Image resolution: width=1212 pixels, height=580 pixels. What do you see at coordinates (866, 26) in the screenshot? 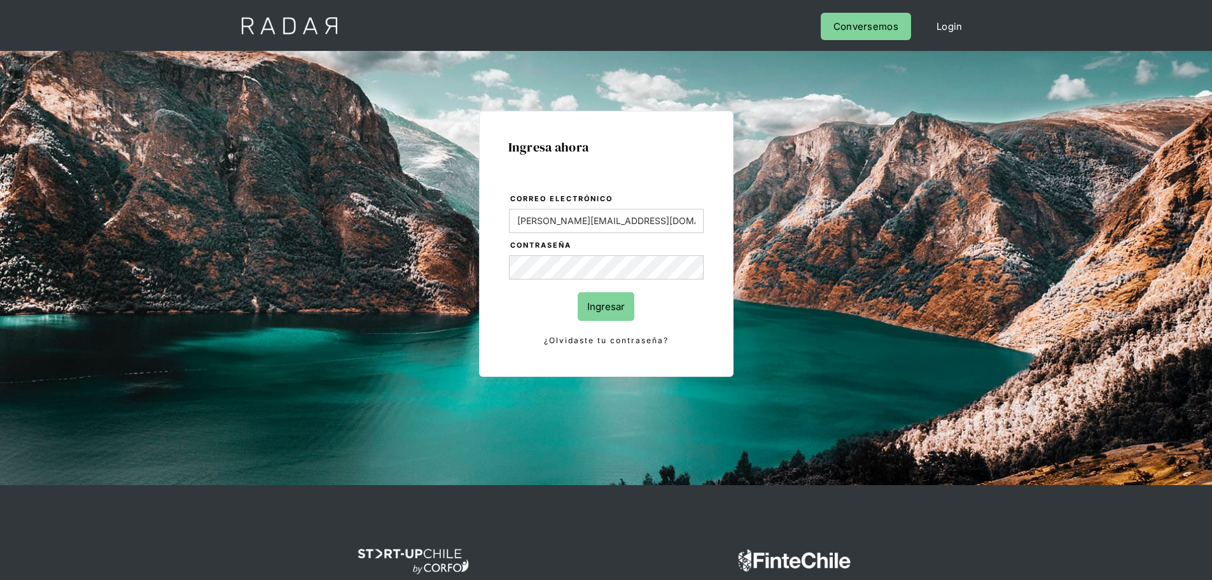
I see `a: Conversemos` at bounding box center [866, 26].